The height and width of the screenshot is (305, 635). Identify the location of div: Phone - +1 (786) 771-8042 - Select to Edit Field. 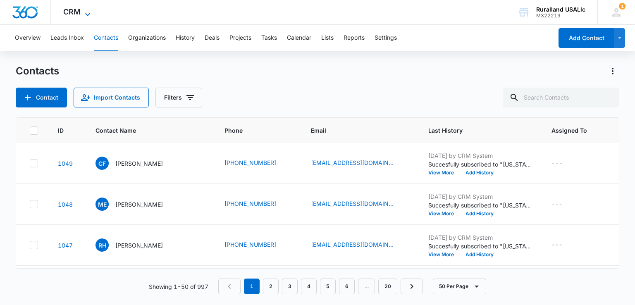
(258, 245).